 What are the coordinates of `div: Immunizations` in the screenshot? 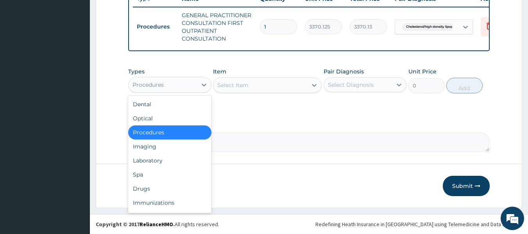 It's located at (170, 203).